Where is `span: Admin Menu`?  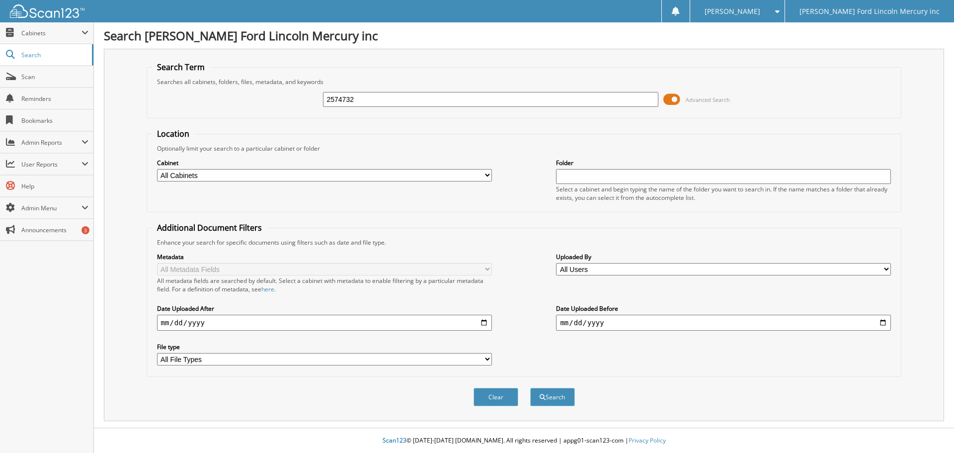 span: Admin Menu is located at coordinates (51, 208).